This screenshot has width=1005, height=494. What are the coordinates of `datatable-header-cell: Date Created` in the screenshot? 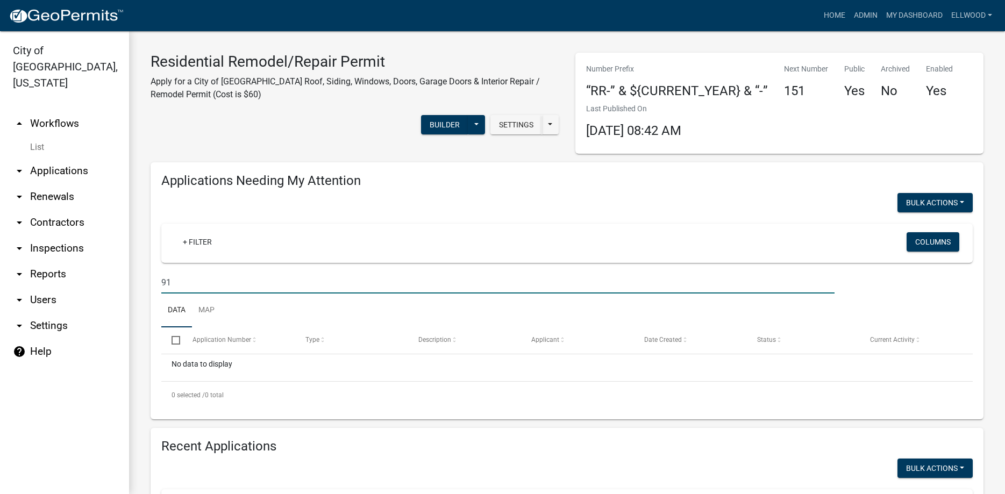 It's located at (691, 341).